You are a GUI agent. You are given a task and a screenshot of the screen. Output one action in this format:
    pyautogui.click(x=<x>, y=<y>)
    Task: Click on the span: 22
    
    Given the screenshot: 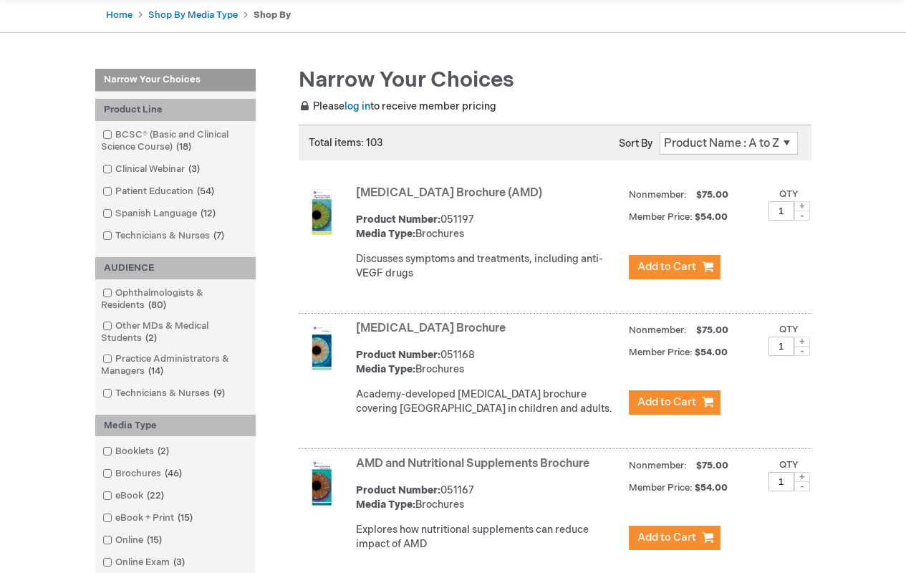 What is the action you would take?
    pyautogui.click(x=155, y=496)
    